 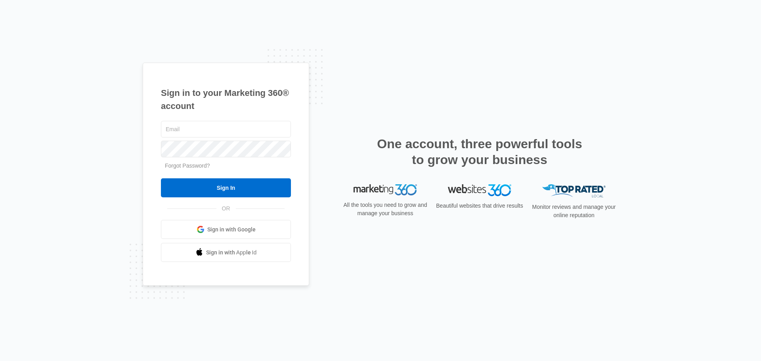 I want to click on img: Marketing 360, so click(x=385, y=190).